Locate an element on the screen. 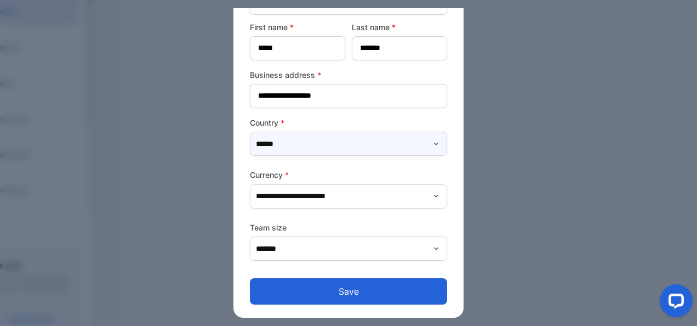  label: First name is located at coordinates (298, 27).